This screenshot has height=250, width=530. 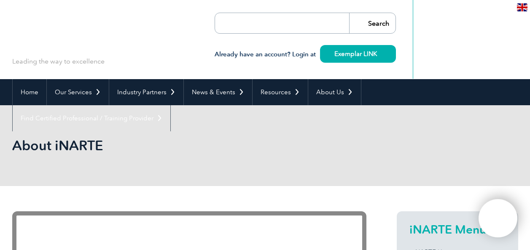 I want to click on h3: Already have an account? Login at, so click(x=305, y=54).